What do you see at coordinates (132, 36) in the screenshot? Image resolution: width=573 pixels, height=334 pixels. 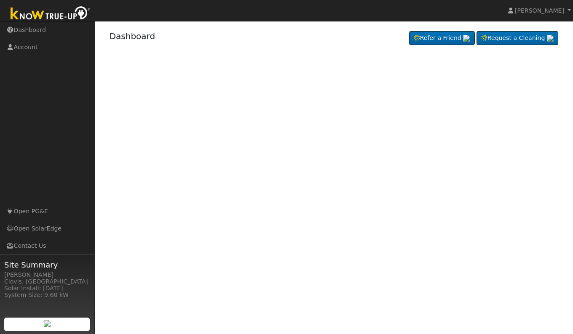 I see `a: Dashboard` at bounding box center [132, 36].